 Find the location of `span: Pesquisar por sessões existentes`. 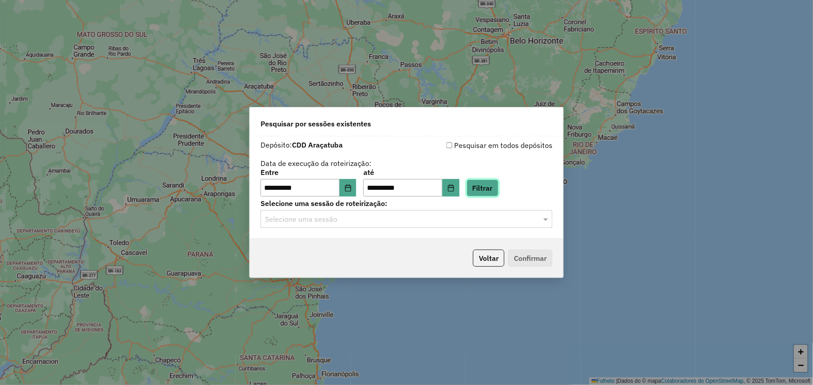

span: Pesquisar por sessões existentes is located at coordinates (316, 124).